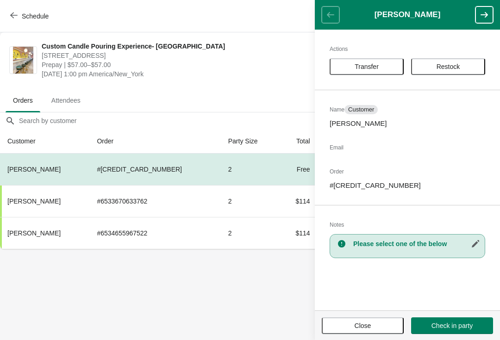 This screenshot has height=340, width=500. I want to click on span: Customer, so click(361, 110).